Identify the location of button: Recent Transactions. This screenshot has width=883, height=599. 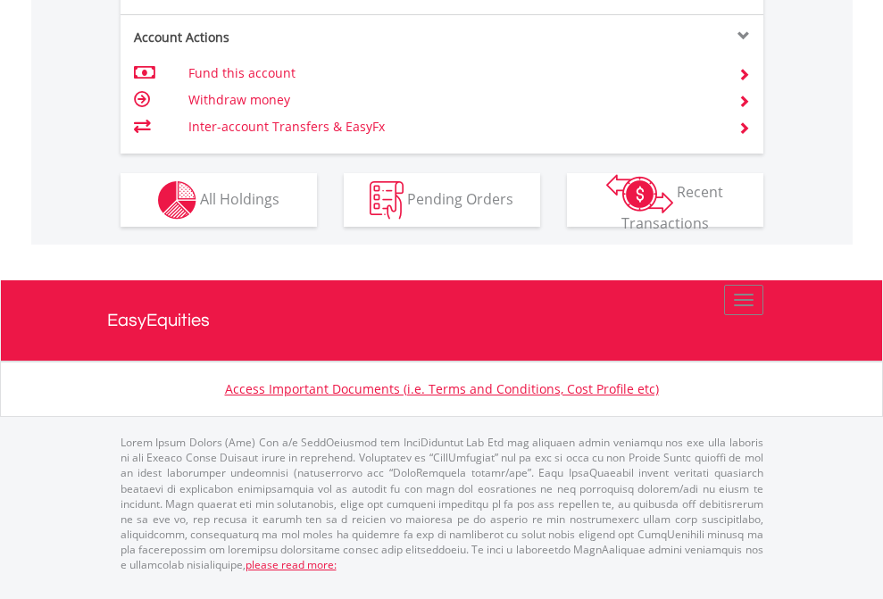
(665, 200).